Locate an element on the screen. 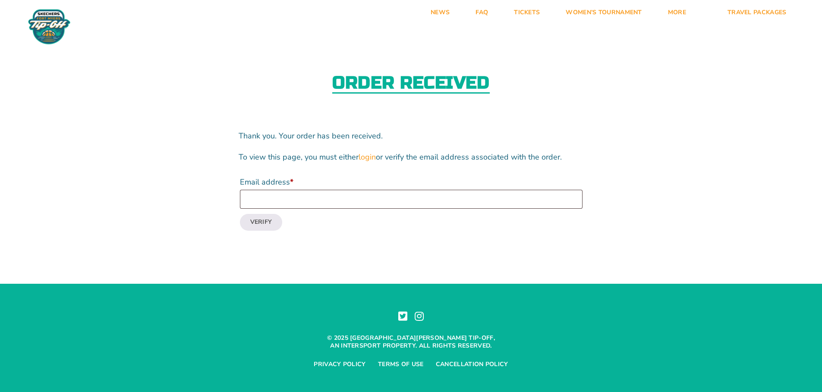 This screenshot has height=392, width=822. label: Email address is located at coordinates (411, 182).